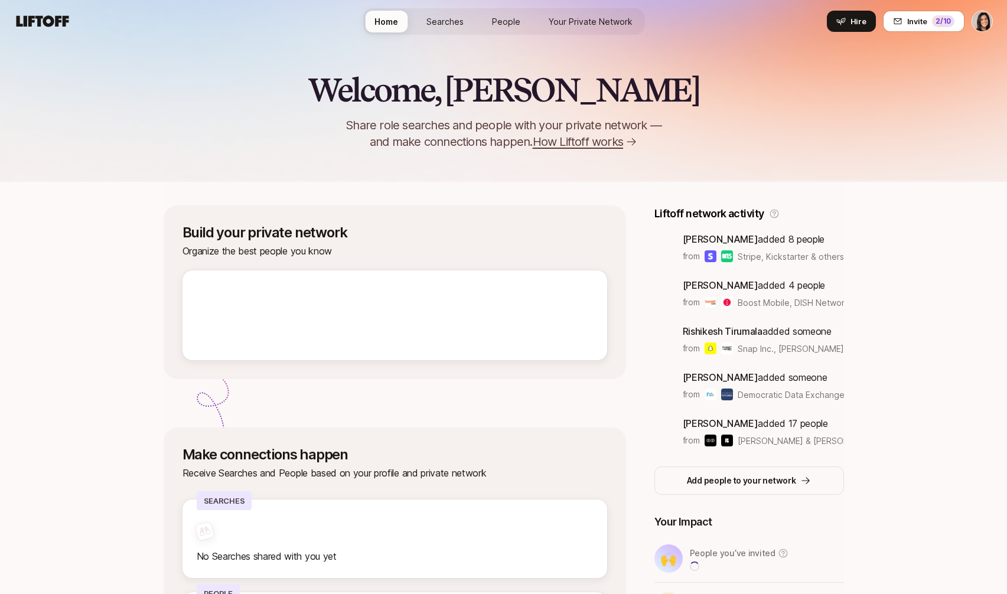 Image resolution: width=1007 pixels, height=594 pixels. Describe the element at coordinates (943, 21) in the screenshot. I see `div: 2 /10` at that location.